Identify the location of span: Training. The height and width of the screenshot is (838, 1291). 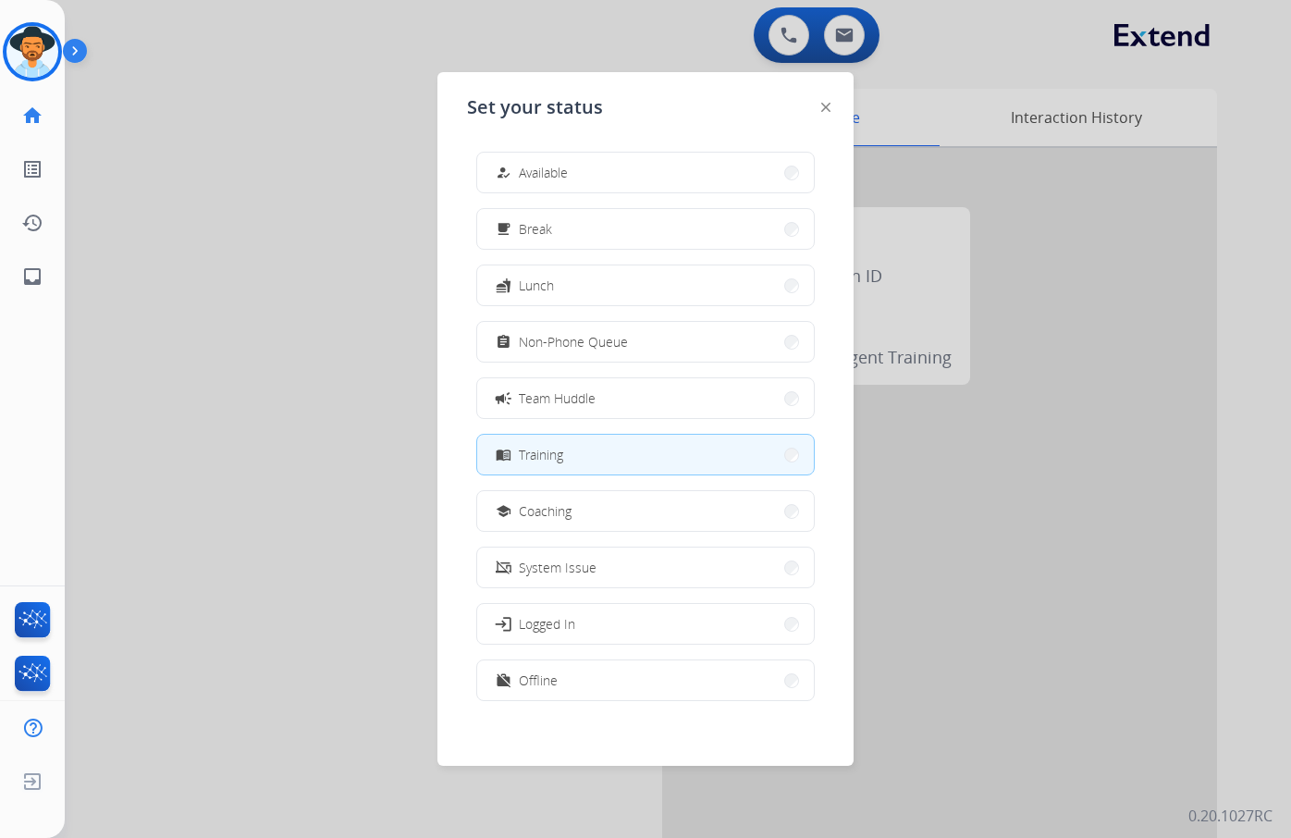
(541, 454).